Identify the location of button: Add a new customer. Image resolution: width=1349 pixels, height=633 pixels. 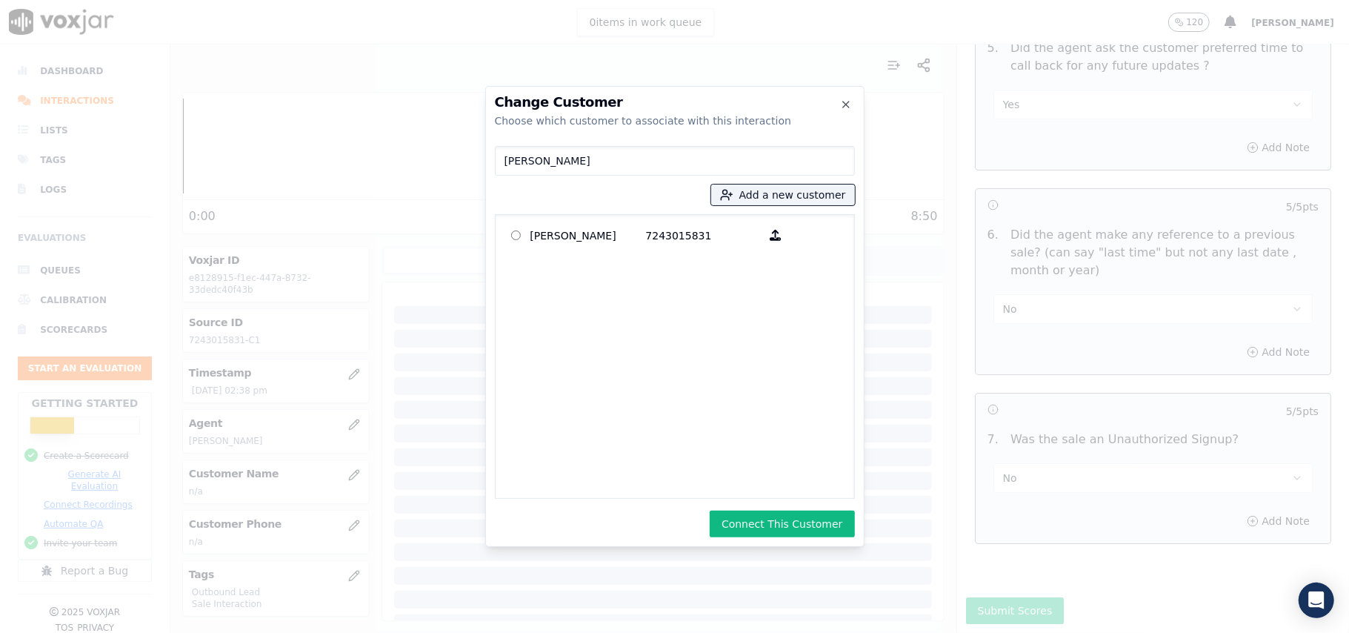
(783, 195).